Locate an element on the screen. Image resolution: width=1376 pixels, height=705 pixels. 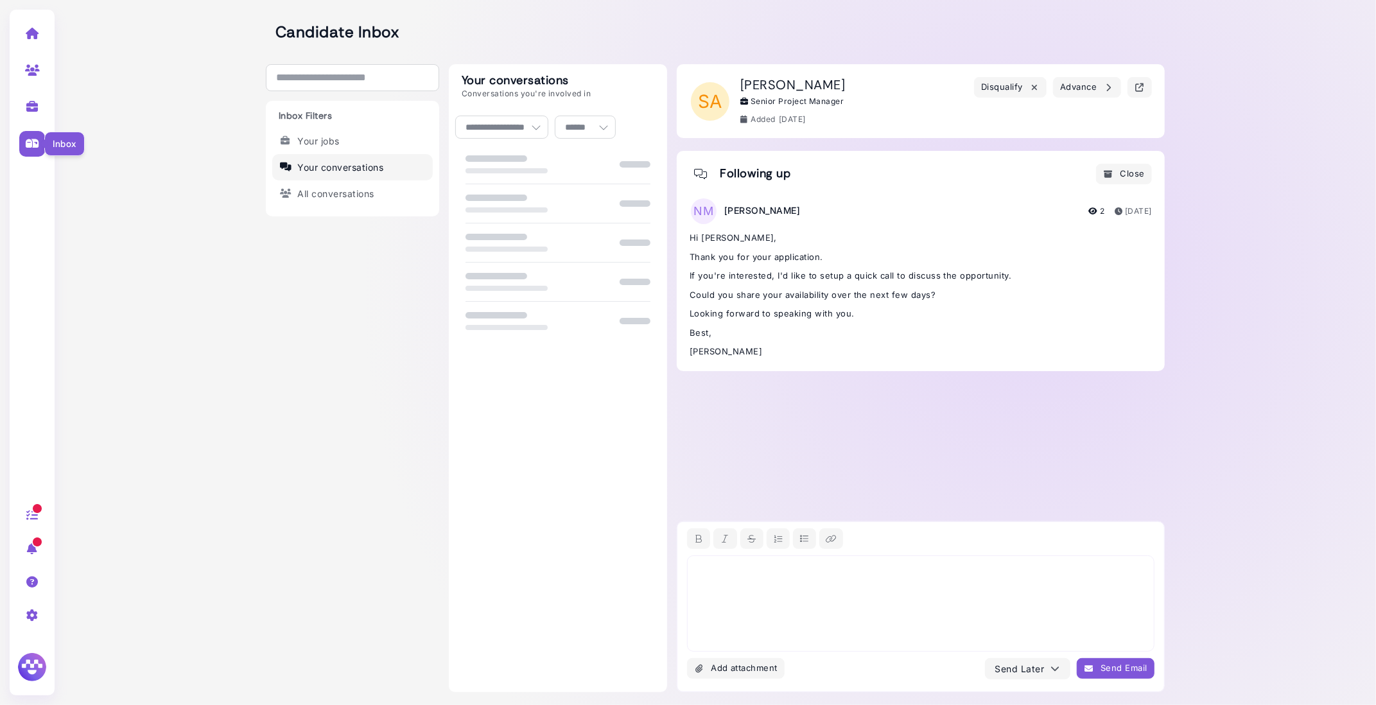
div: Disqualify is located at coordinates (1010, 87).